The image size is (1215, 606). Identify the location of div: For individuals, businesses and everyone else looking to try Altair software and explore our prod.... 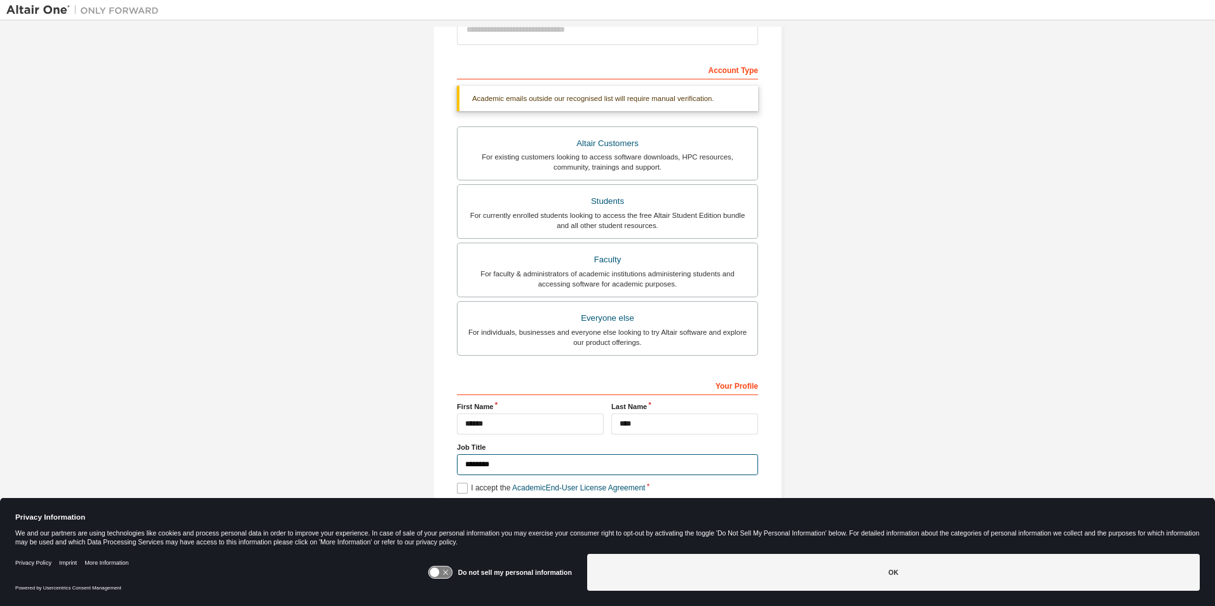
(608, 338).